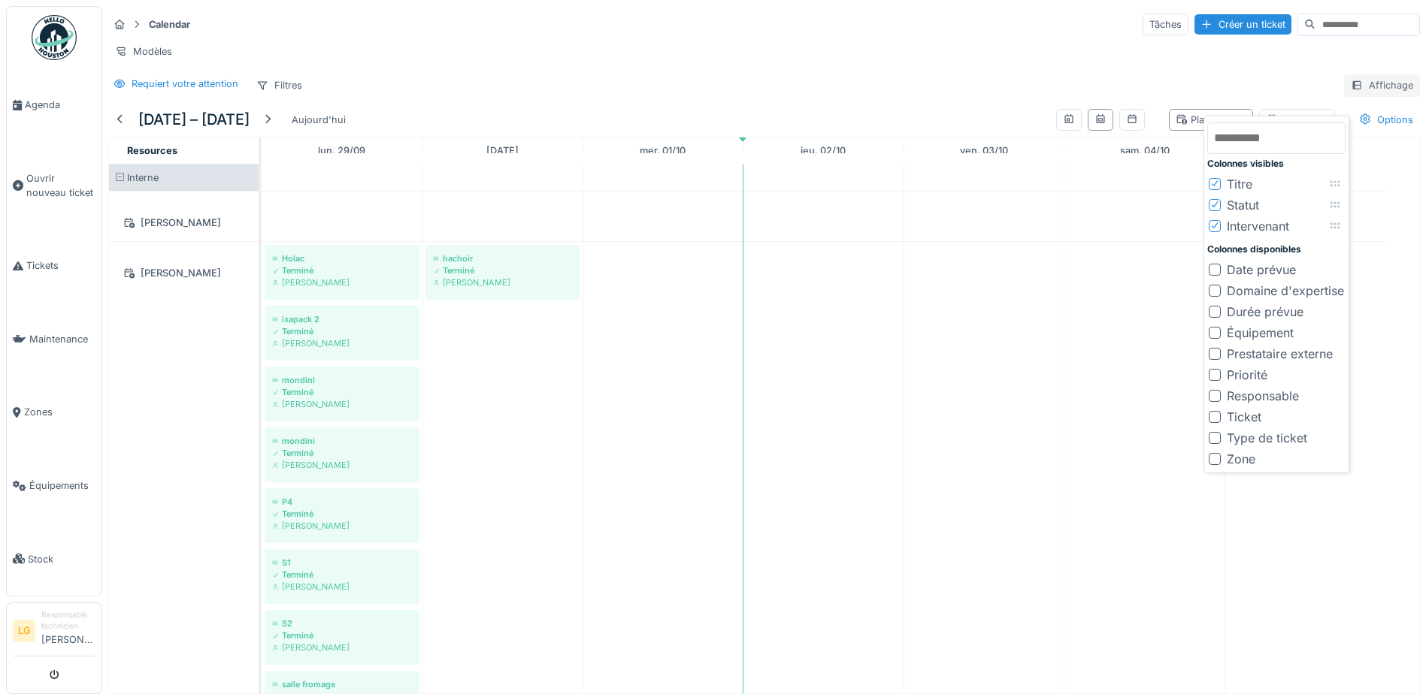 The width and height of the screenshot is (1426, 700). Describe the element at coordinates (984, 150) in the screenshot. I see `a: 3 octobre 2025` at that location.